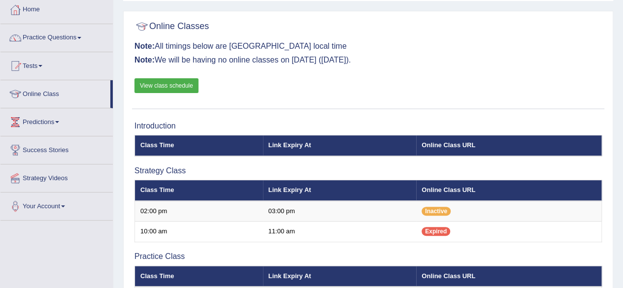 The image size is (623, 288). What do you see at coordinates (436, 231) in the screenshot?
I see `span: Expired` at bounding box center [436, 231].